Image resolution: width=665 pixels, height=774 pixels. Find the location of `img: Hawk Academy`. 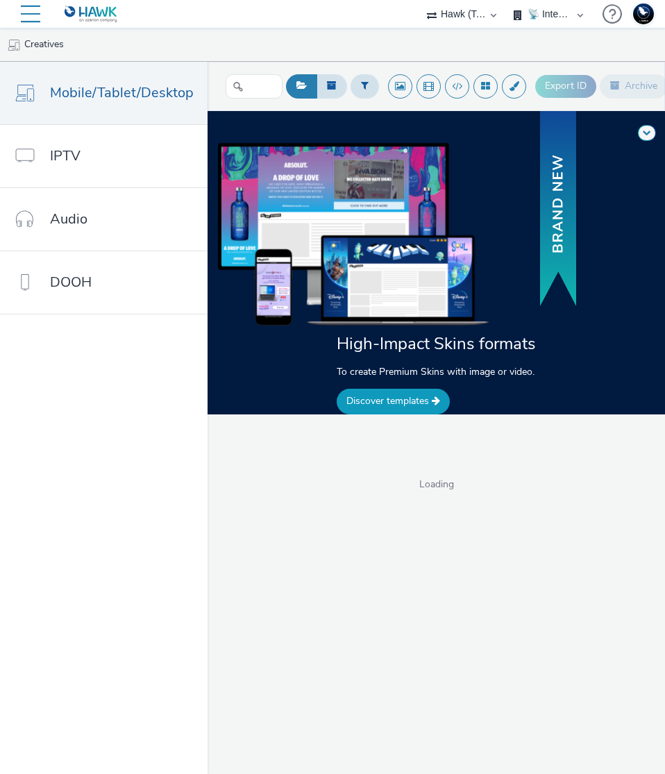

img: Hawk Academy is located at coordinates (580, 14).